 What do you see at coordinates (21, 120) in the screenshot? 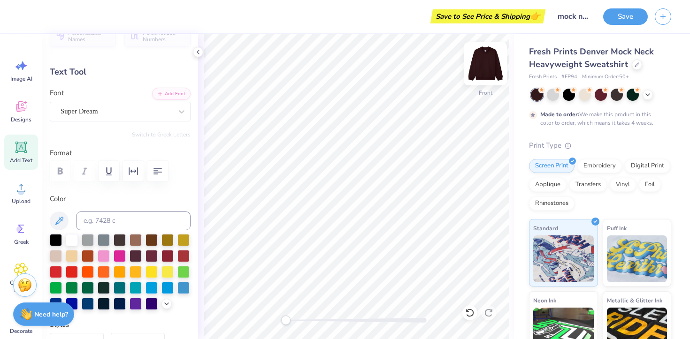
I see `span: Designs` at bounding box center [21, 120].